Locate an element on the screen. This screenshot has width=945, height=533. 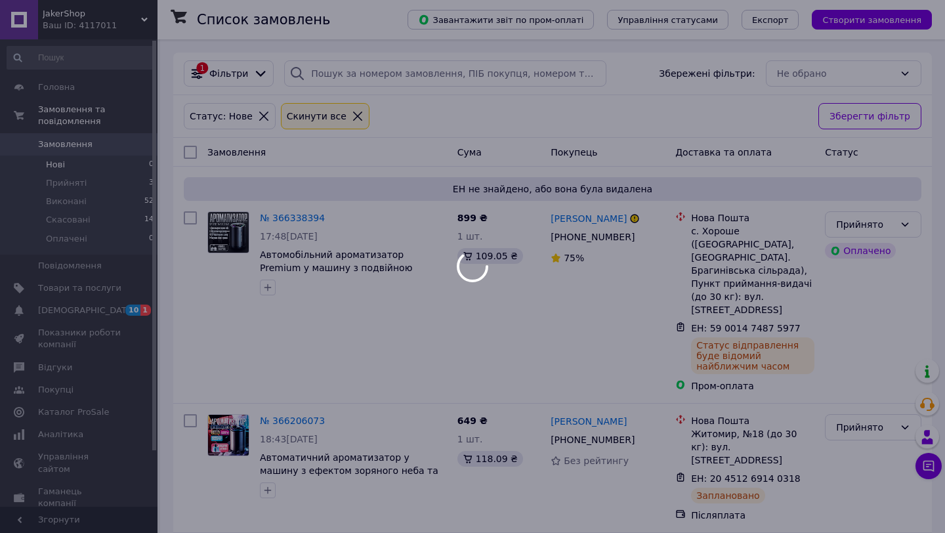
span: Відгуки is located at coordinates (55, 368).